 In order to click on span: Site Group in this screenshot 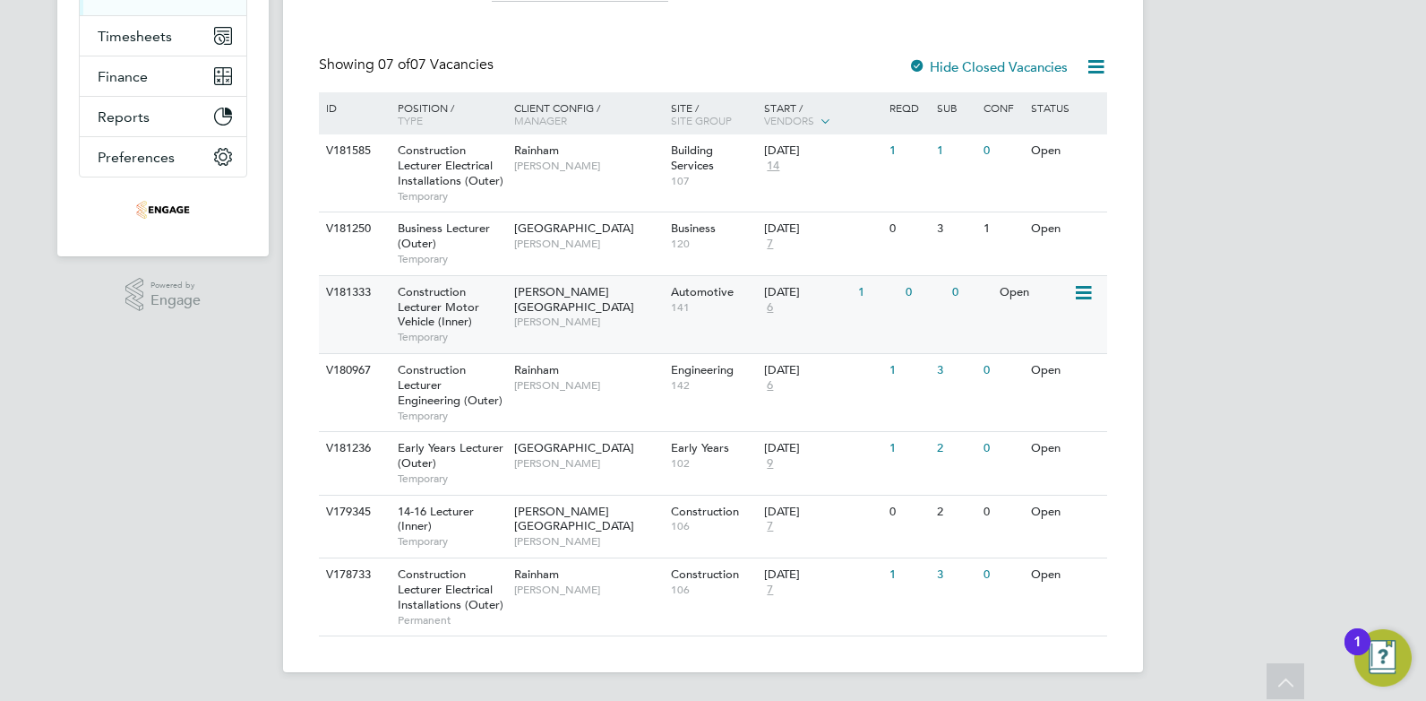, I will do `click(702, 120)`.